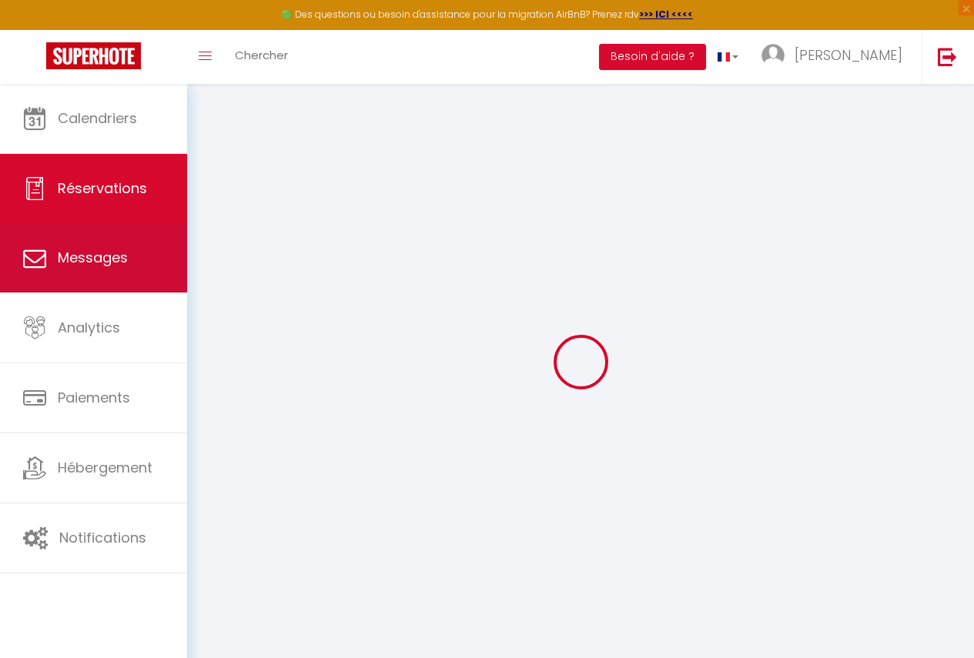 This screenshot has width=974, height=658. Describe the element at coordinates (652, 57) in the screenshot. I see `button: Besoin d'aide ?` at that location.